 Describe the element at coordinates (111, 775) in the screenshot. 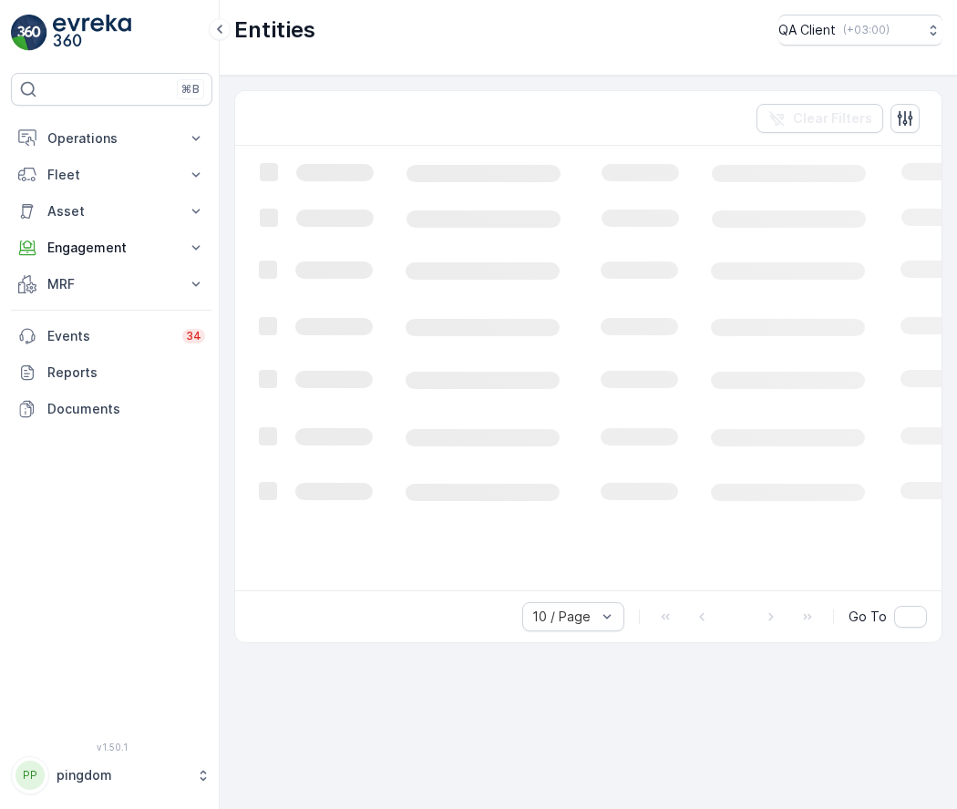

I see `button: PPpingdom` at that location.